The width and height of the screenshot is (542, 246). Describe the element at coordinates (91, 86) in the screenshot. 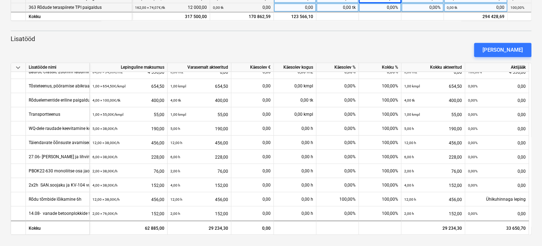

I see `div: Tõsteteenus, pööramise abikraana ilma pöördplokita` at that location.